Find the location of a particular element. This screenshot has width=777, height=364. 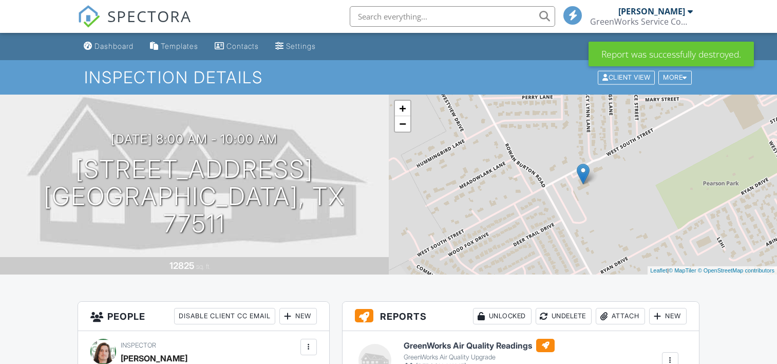

div: GreenWorks Air Quality Upgrade is located at coordinates (479, 357).